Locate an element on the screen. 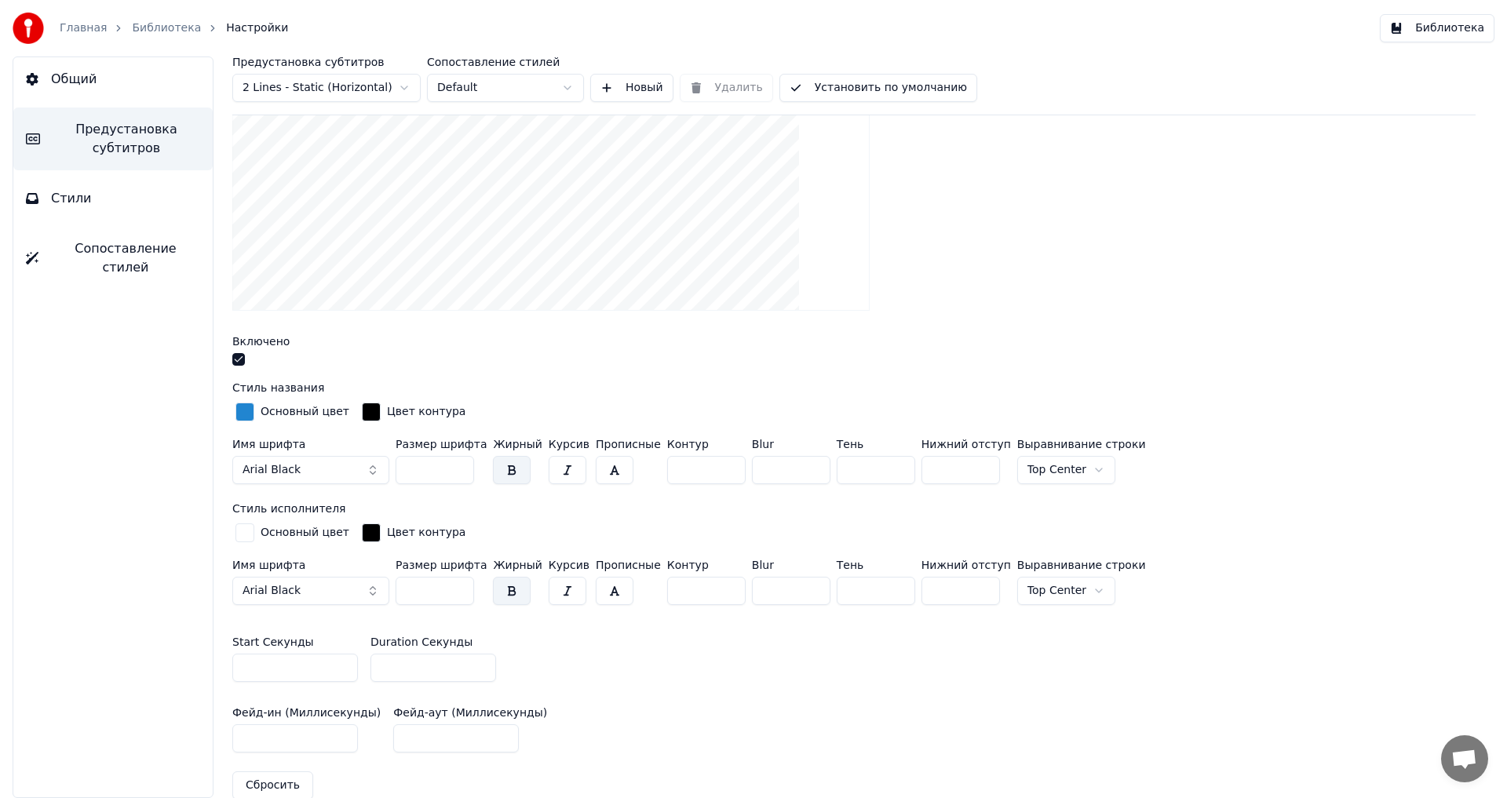  span: Сопоставление стилей is located at coordinates (126, 258).